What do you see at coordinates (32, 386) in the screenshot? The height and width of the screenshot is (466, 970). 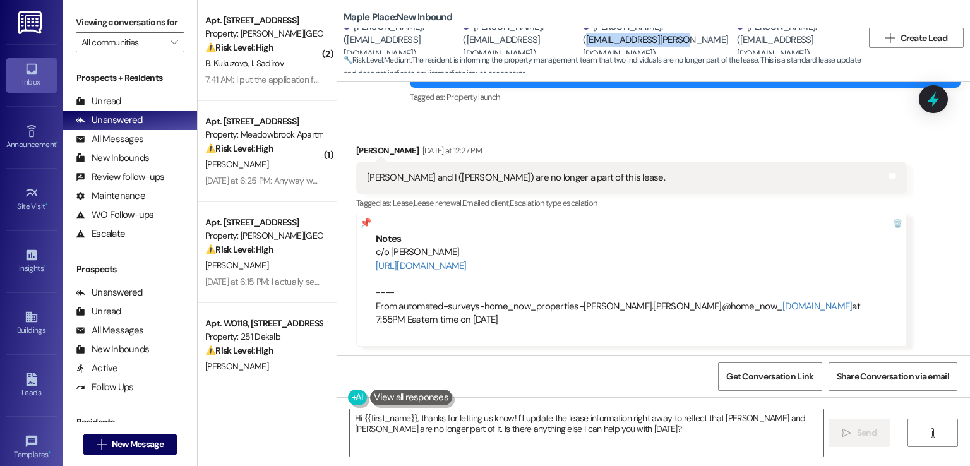 I see `a: Leads` at bounding box center [32, 386].